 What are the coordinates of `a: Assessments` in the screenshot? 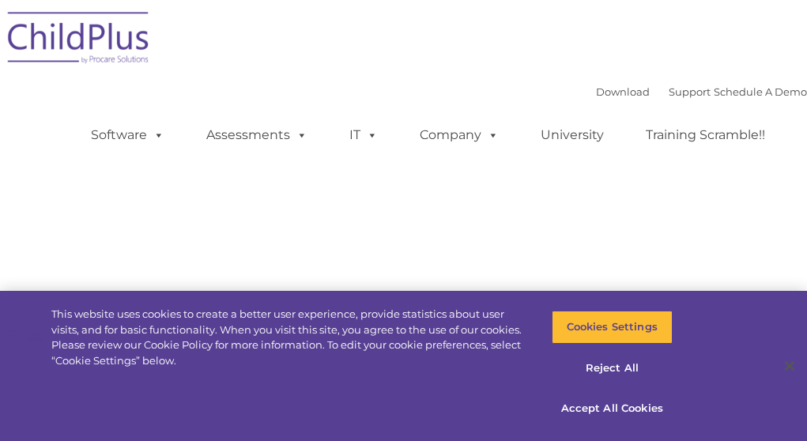 It's located at (257, 135).